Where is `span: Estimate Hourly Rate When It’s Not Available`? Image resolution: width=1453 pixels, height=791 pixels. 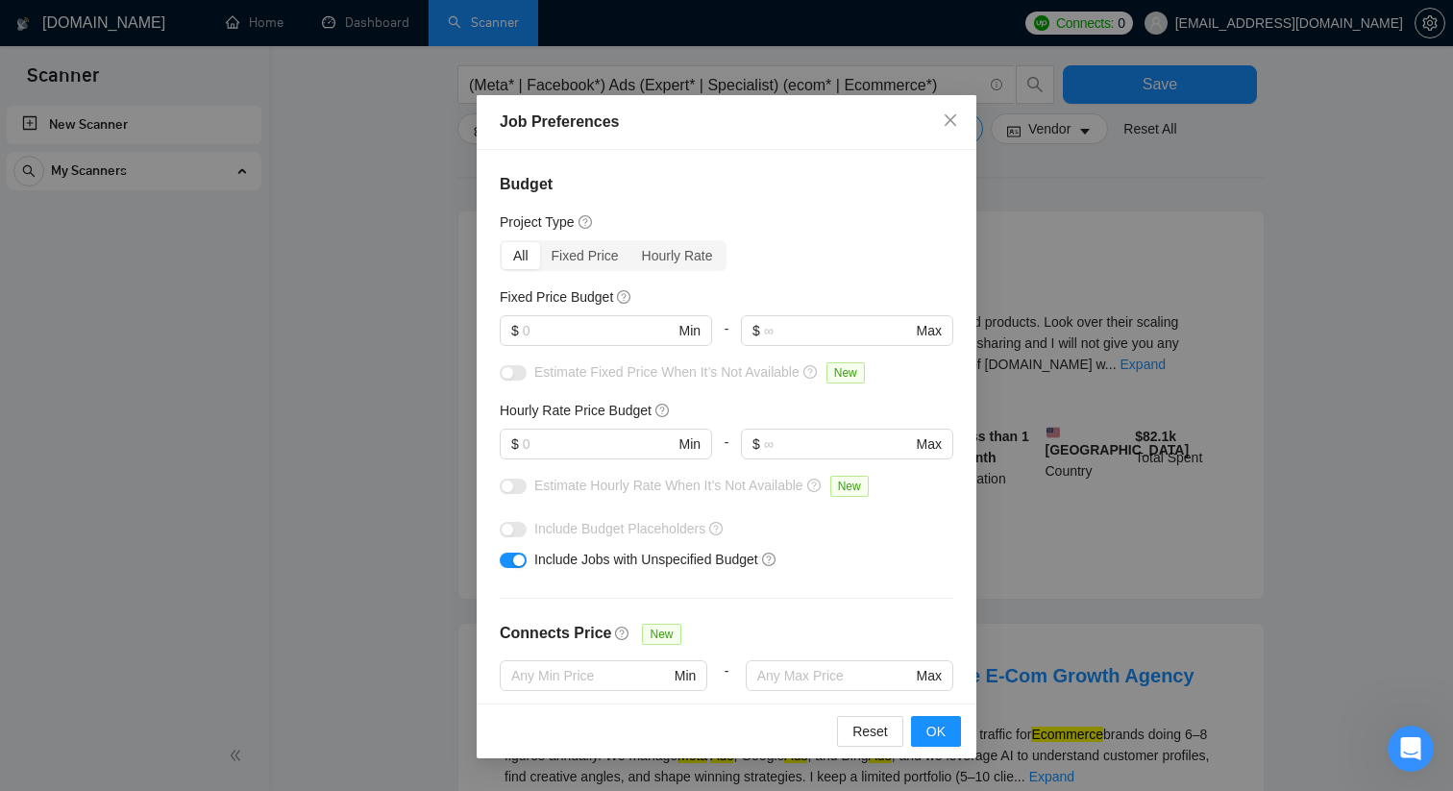
span: Estimate Hourly Rate When It’s Not Available is located at coordinates (669, 485).